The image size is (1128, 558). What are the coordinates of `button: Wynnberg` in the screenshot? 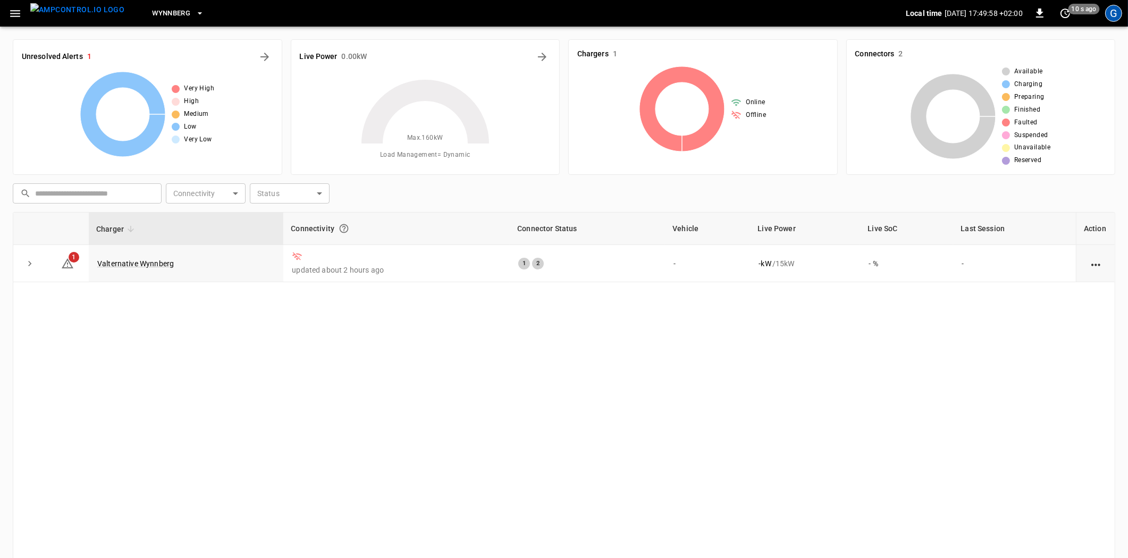 It's located at (178, 13).